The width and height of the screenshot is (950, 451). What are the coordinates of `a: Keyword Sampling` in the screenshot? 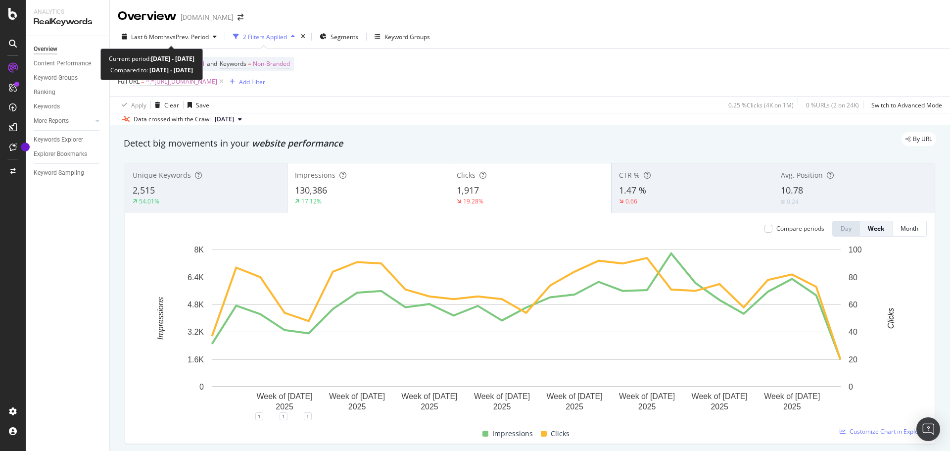 It's located at (68, 173).